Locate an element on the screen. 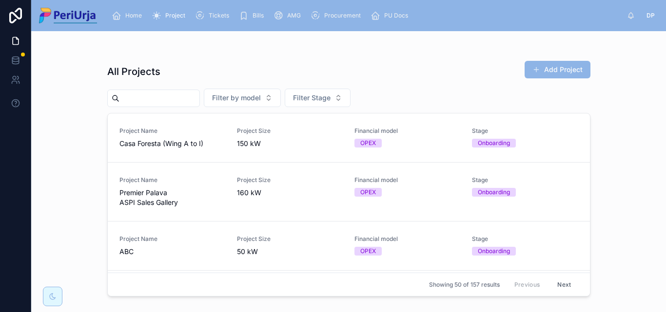 The height and width of the screenshot is (312, 666). span: 150 kW is located at coordinates (290, 144).